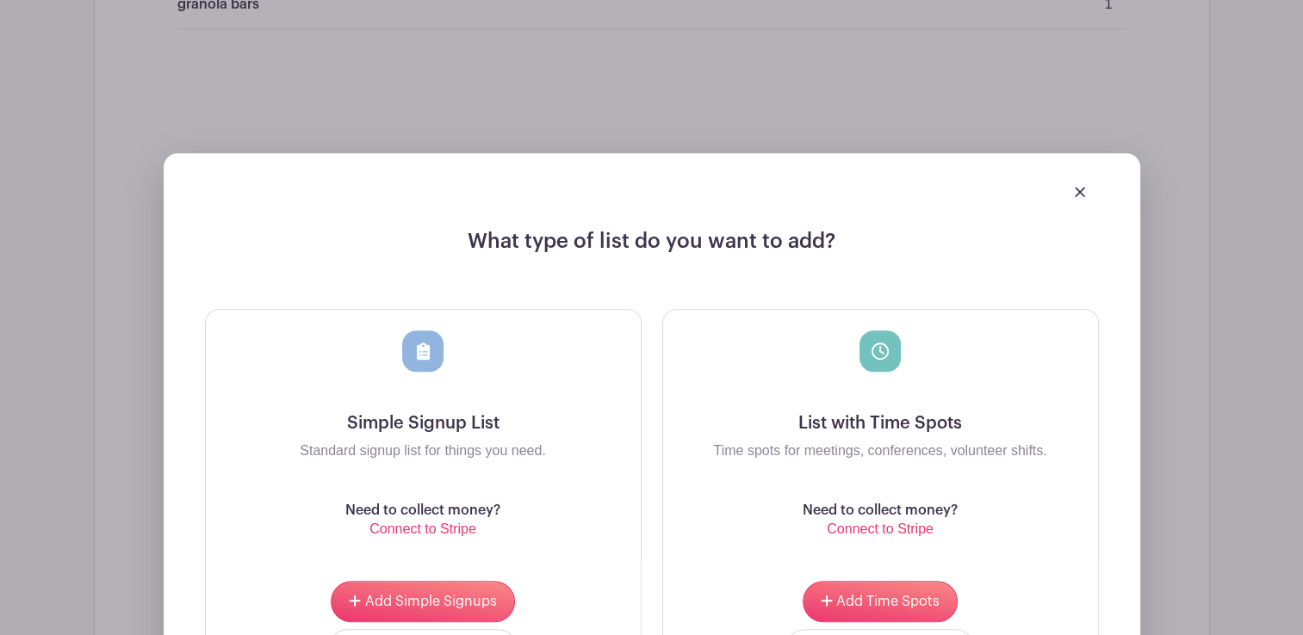 The height and width of the screenshot is (635, 1303). I want to click on h5: List with Time Spots, so click(880, 424).